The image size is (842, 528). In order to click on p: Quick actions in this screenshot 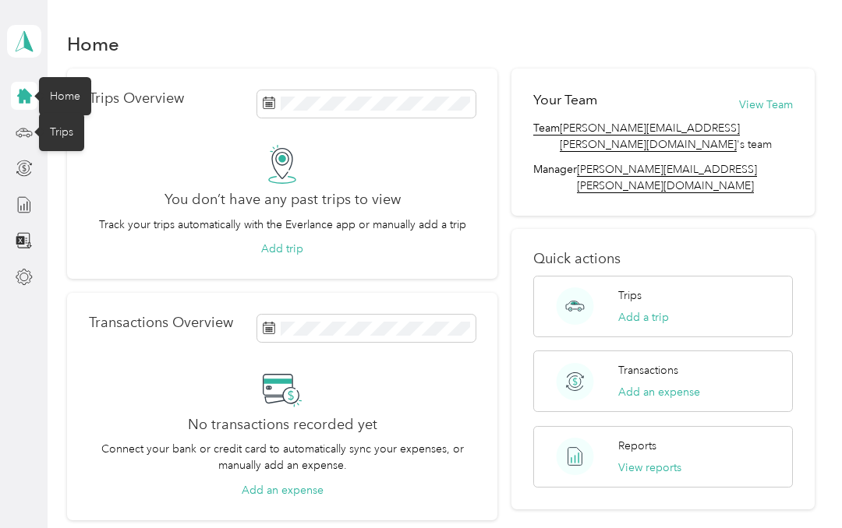, I will do `click(663, 259)`.